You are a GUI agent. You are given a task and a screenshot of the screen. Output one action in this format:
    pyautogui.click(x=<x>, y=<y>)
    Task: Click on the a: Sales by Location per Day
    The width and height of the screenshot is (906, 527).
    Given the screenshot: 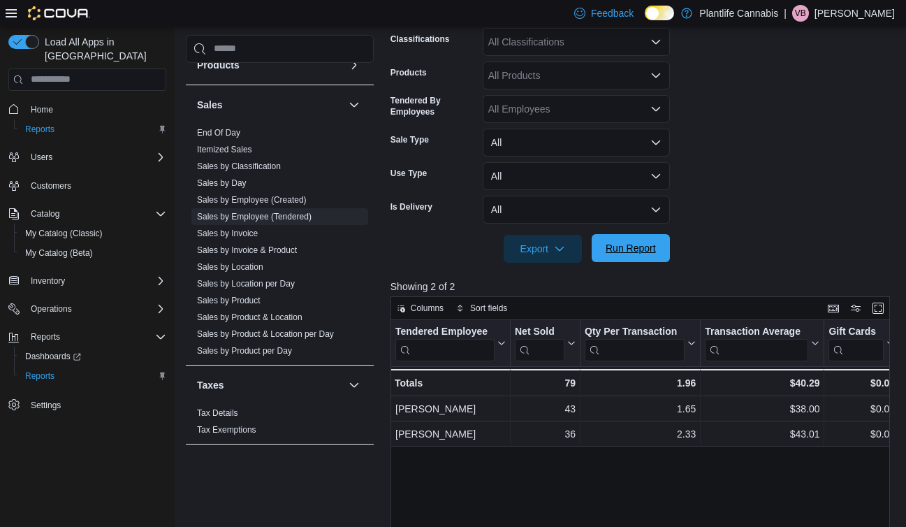 What is the action you would take?
    pyautogui.click(x=246, y=284)
    